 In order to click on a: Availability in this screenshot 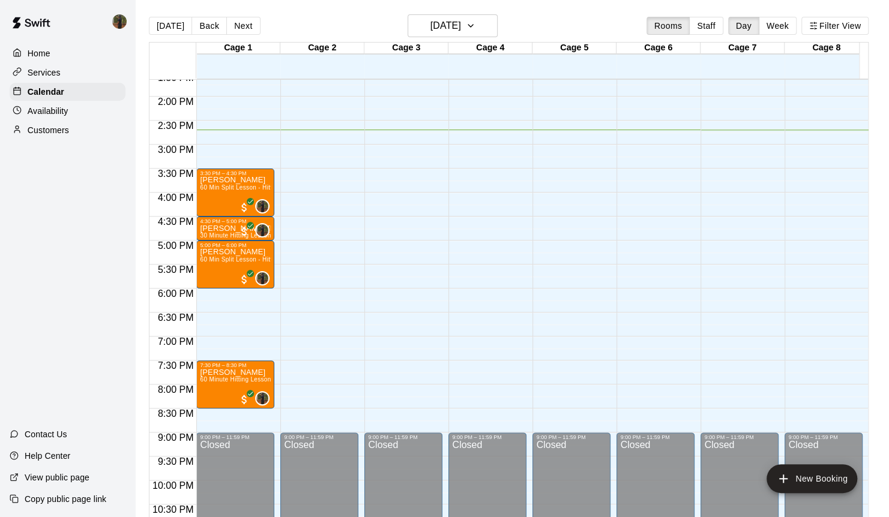, I will do `click(67, 111)`.